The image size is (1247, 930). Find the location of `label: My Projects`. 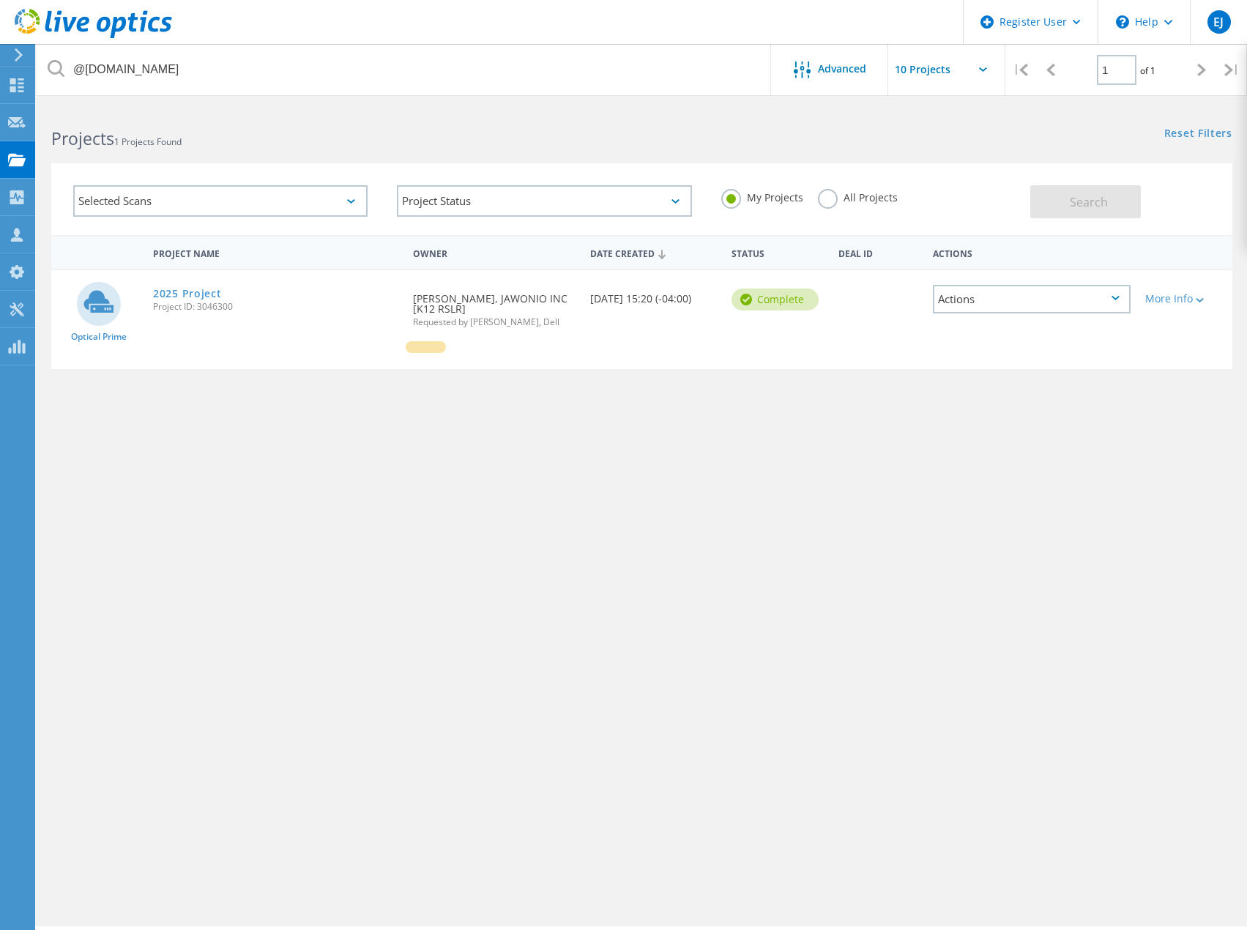

label: My Projects is located at coordinates (762, 196).